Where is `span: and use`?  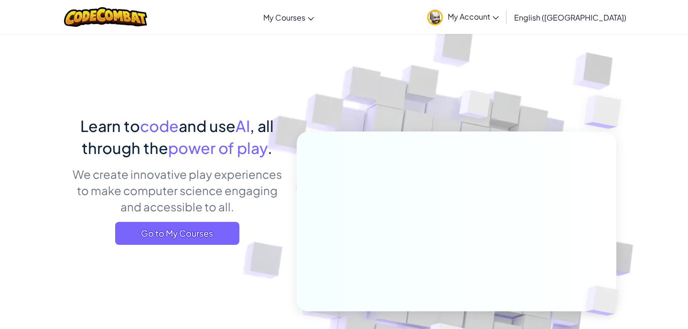
span: and use is located at coordinates (207, 126).